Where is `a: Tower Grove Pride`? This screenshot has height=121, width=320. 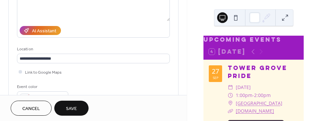
a: Tower Grove Pride is located at coordinates (257, 72).